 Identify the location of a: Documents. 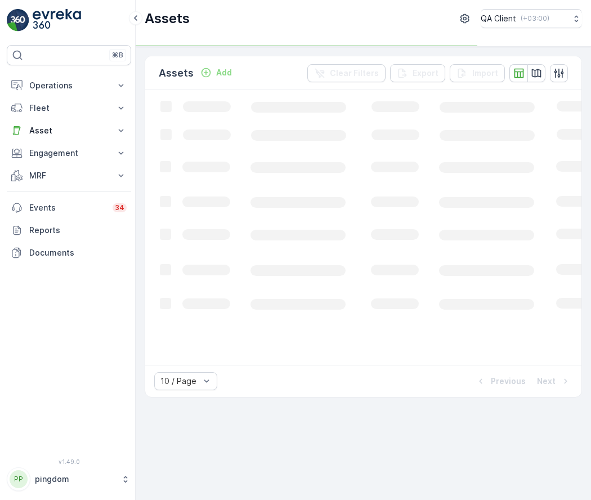
(69, 253).